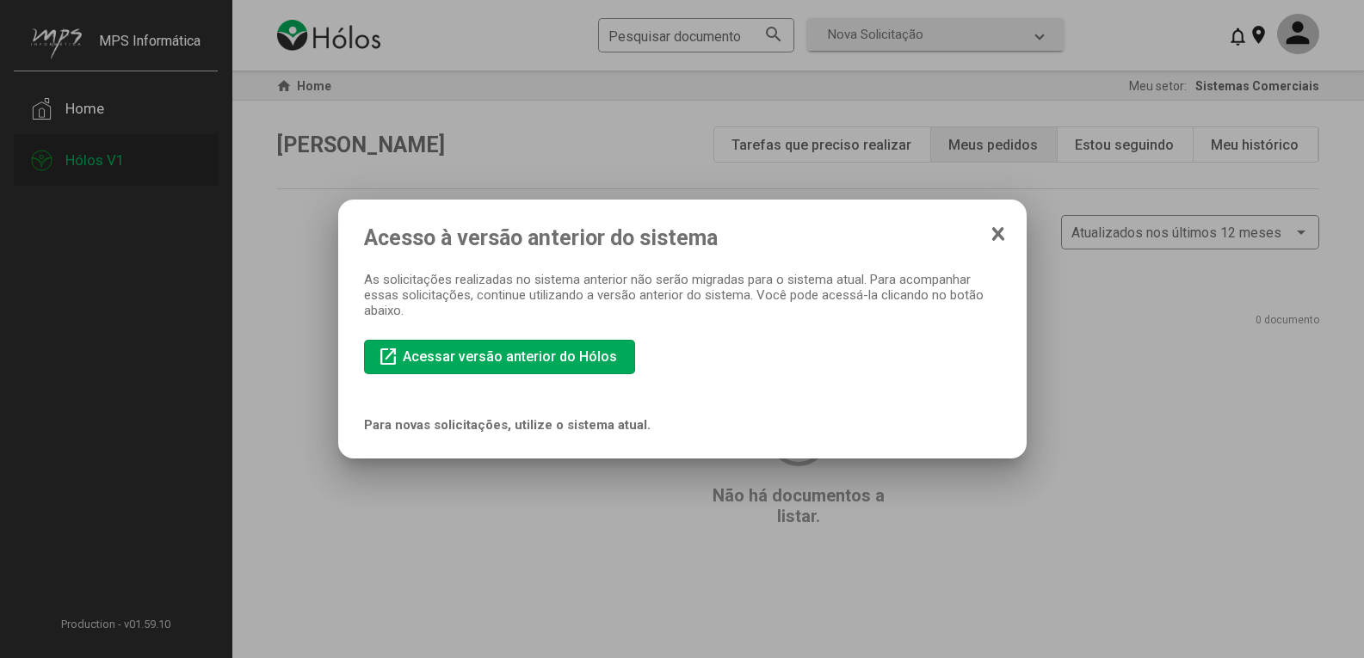 This screenshot has height=658, width=1364. What do you see at coordinates (499, 357) in the screenshot?
I see `button: Acessar versão anterior do Hólos` at bounding box center [499, 357].